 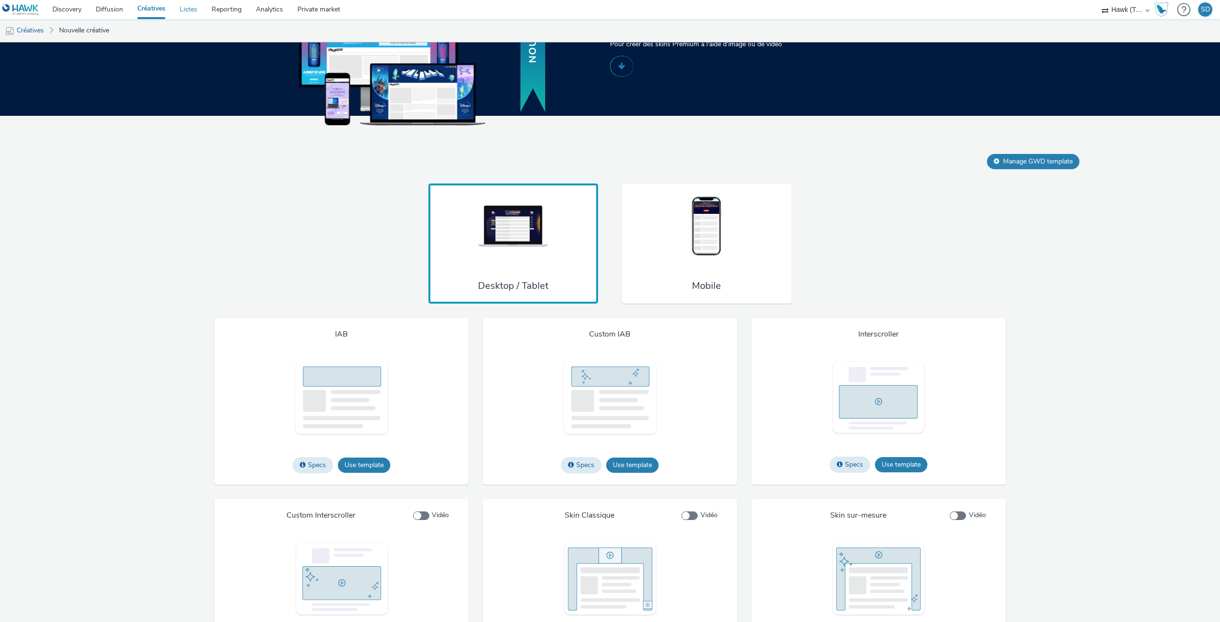 What do you see at coordinates (1162, 10) in the screenshot?
I see `img: Hawk Academy` at bounding box center [1162, 10].